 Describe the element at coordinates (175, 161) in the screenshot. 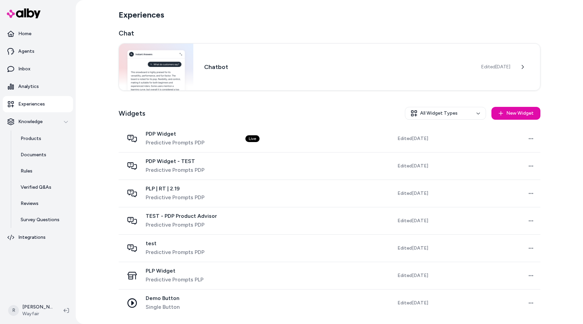

I see `span: PDP Widget - TEST` at that location.